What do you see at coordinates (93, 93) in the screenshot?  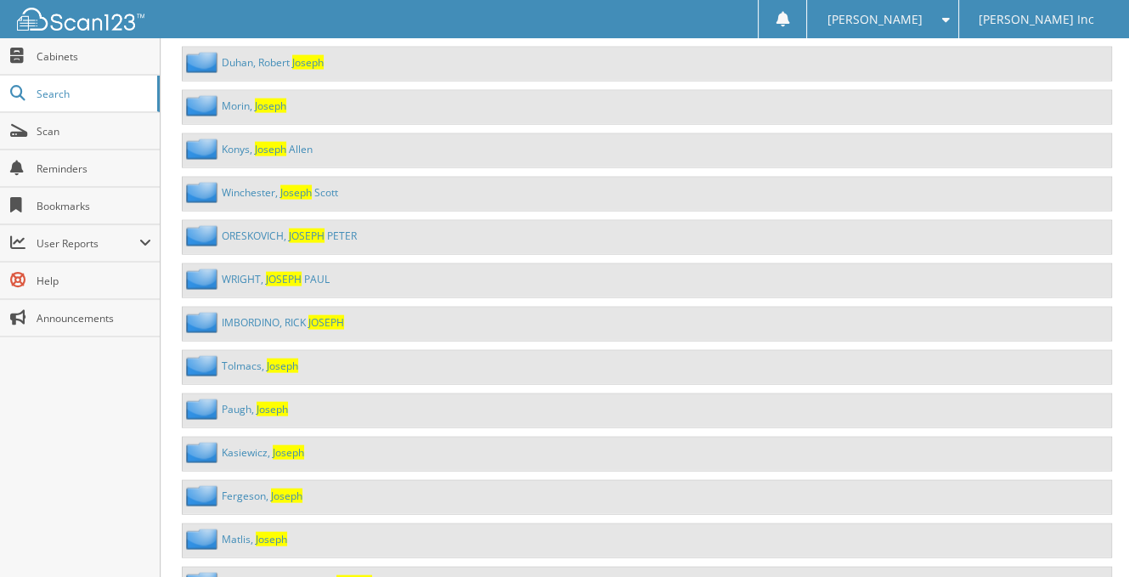 I see `span: Search` at bounding box center [93, 93].